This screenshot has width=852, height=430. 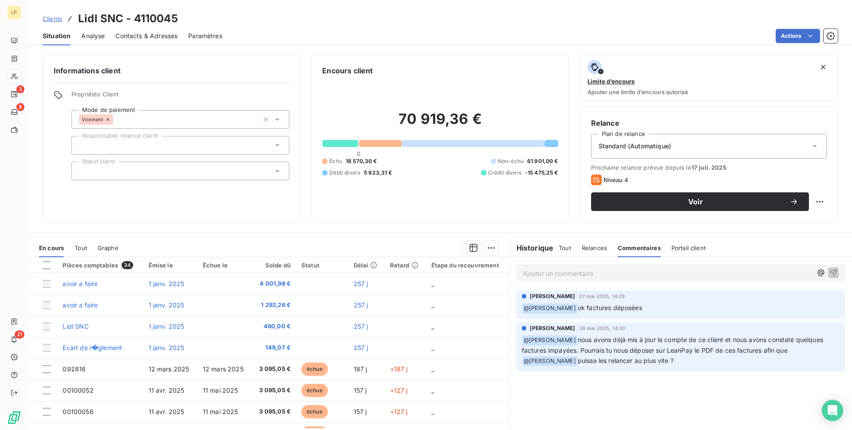 I want to click on h2: 70 919,36 €, so click(x=440, y=123).